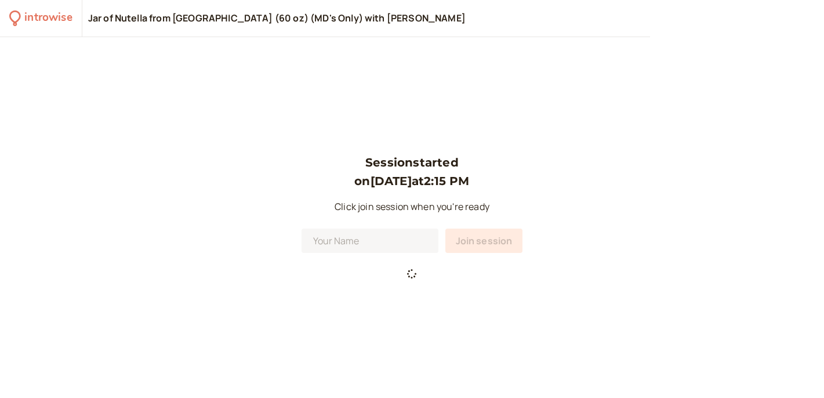 This screenshot has height=398, width=824. Describe the element at coordinates (484, 241) in the screenshot. I see `button: Join session` at that location.